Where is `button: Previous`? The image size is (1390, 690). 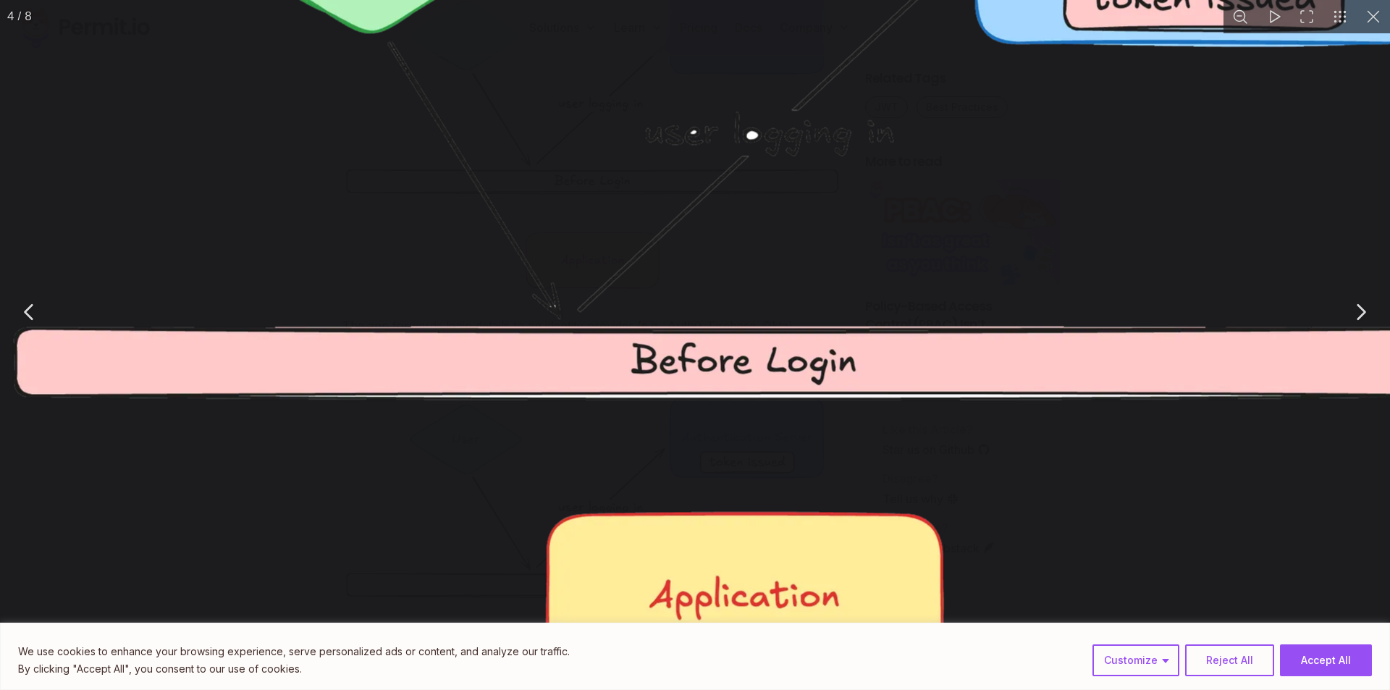 button: Previous is located at coordinates (30, 312).